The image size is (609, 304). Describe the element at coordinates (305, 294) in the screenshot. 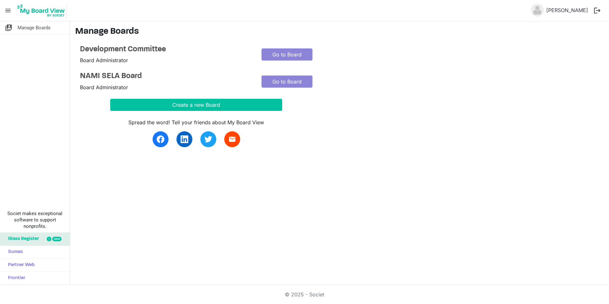

I see `a: © 2025 - Societ` at that location.